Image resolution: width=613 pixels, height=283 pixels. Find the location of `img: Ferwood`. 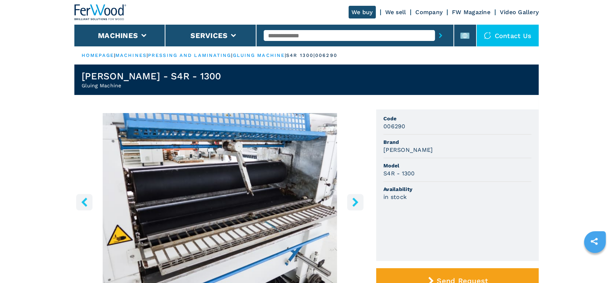

img: Ferwood is located at coordinates (100, 12).